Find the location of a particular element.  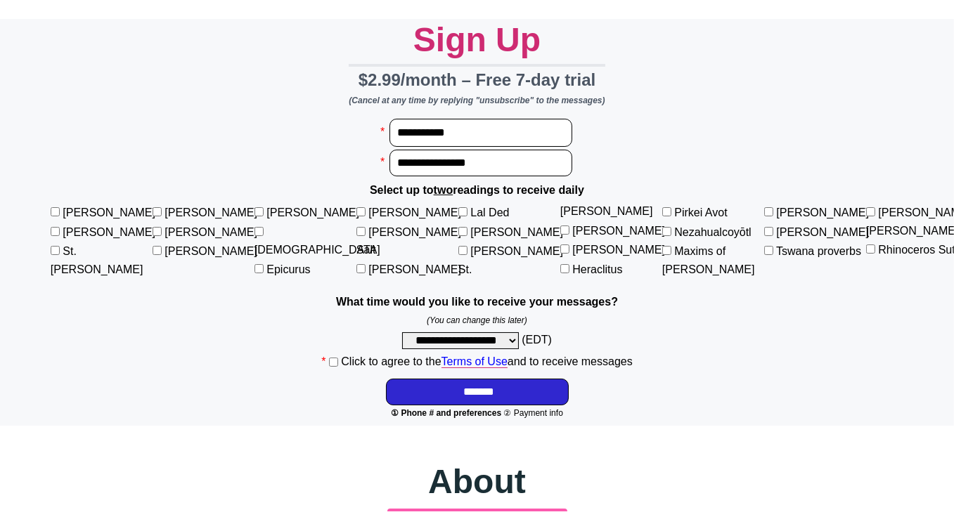

span: ① Phone # and preferences is located at coordinates (446, 413).